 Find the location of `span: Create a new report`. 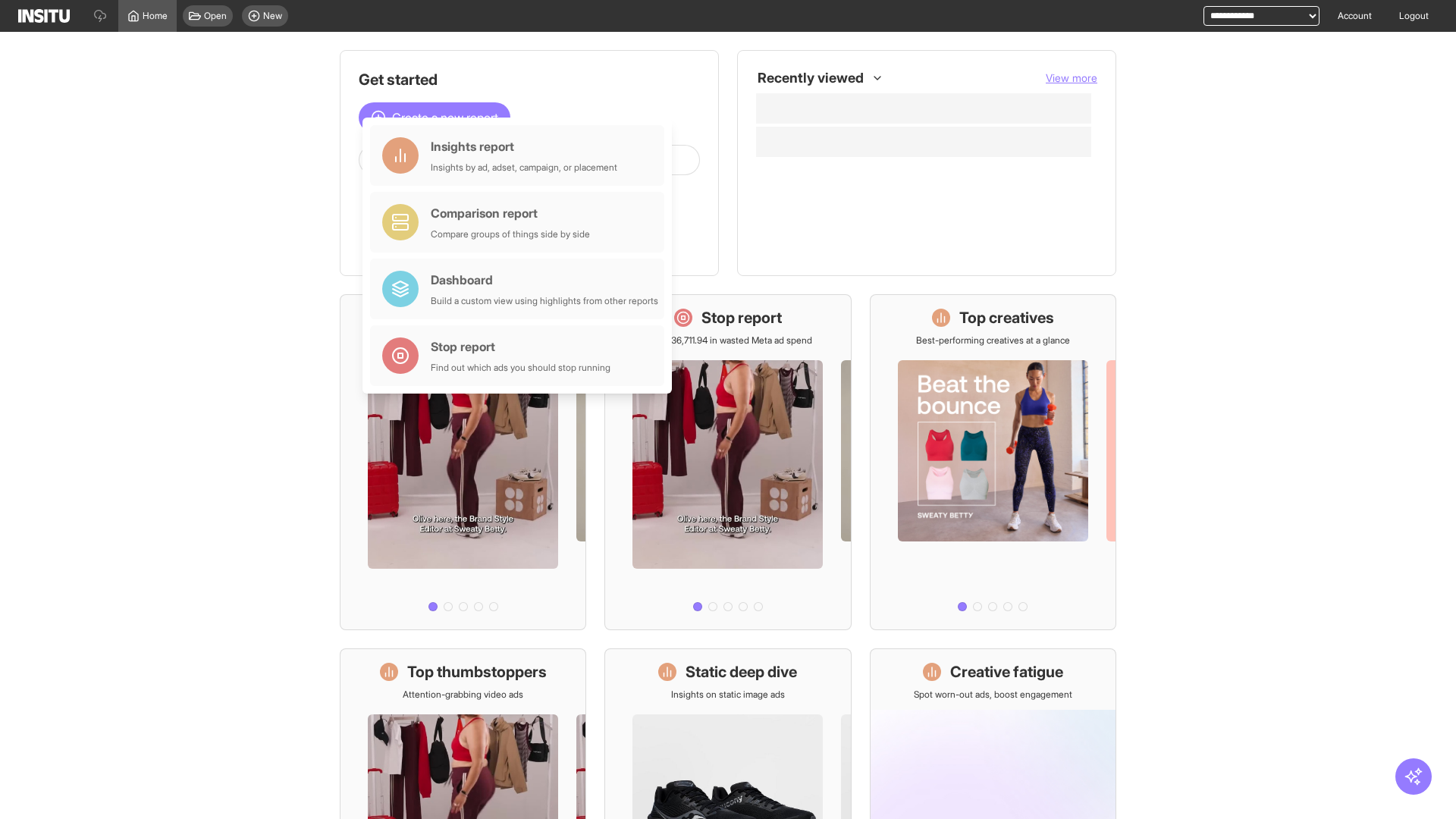

span: Create a new report is located at coordinates (445, 118).